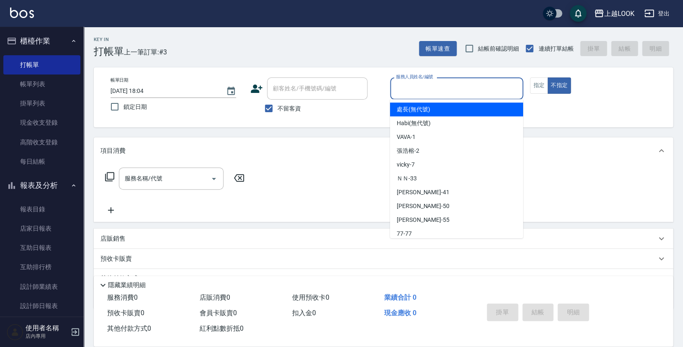 The width and height of the screenshot is (683, 347). I want to click on button: Choose date, selected date is 2025-09-08, so click(231, 91).